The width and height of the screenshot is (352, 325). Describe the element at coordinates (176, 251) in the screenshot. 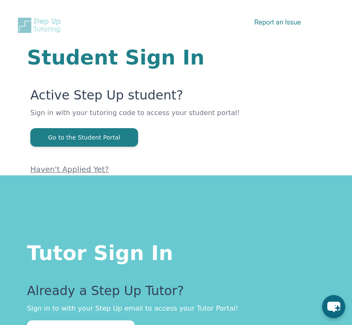

I see `h1: Tutor Sign In` at that location.